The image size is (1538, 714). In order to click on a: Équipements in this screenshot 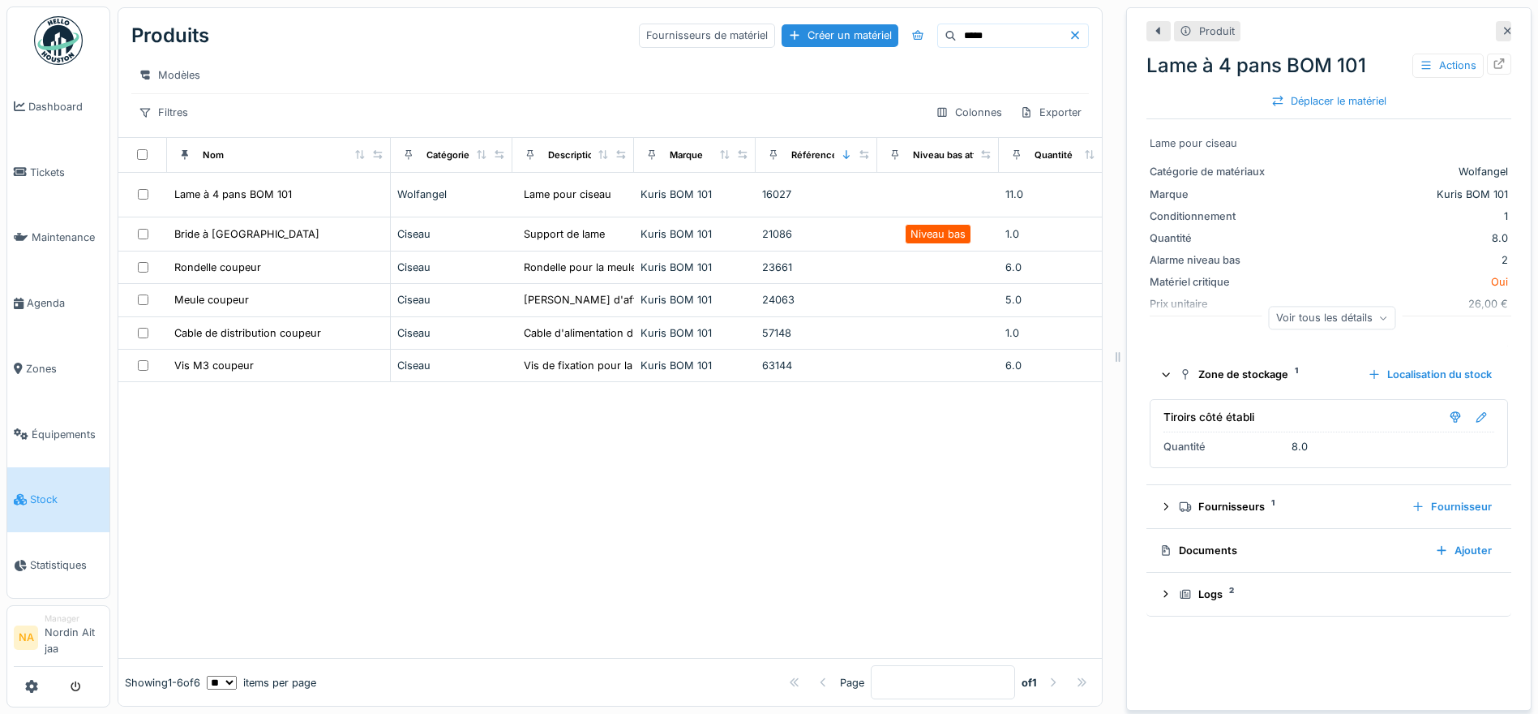, I will do `click(58, 434)`.